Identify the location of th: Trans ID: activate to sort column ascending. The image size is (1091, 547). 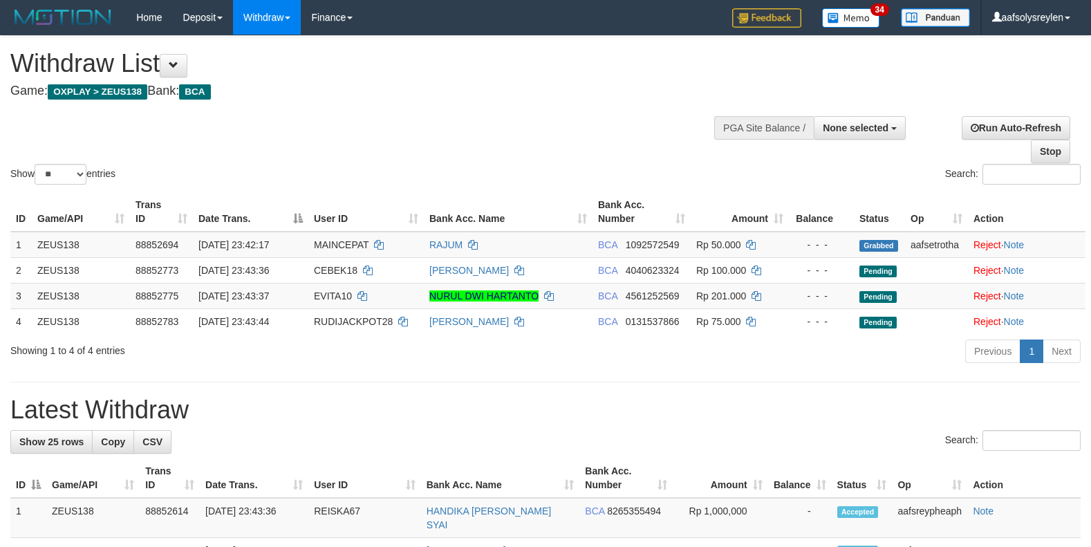
(161, 212).